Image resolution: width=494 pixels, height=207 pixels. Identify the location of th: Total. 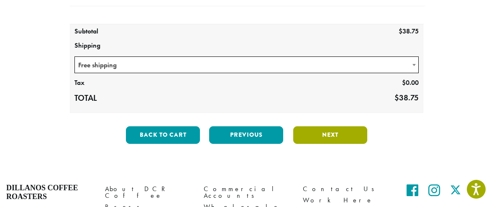
(105, 98).